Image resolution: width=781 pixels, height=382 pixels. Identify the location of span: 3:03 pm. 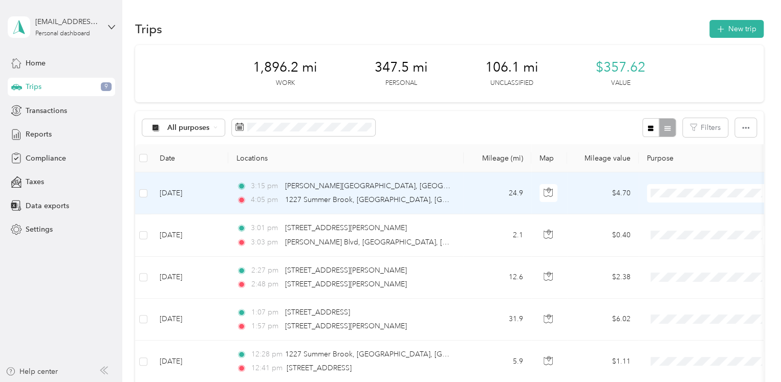
(265, 242).